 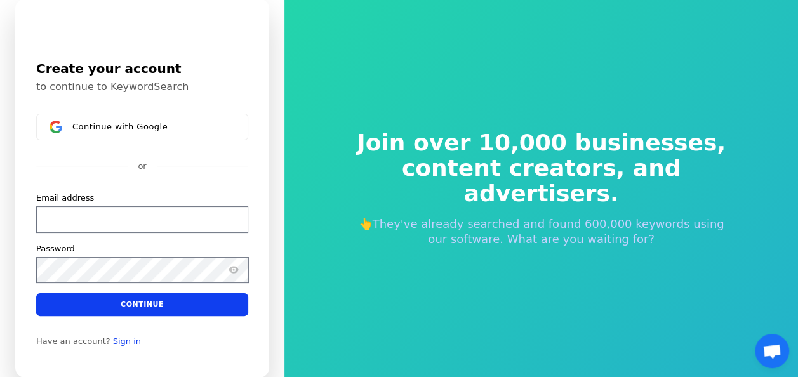 I want to click on p: to continue to KeywordSearch, so click(x=142, y=87).